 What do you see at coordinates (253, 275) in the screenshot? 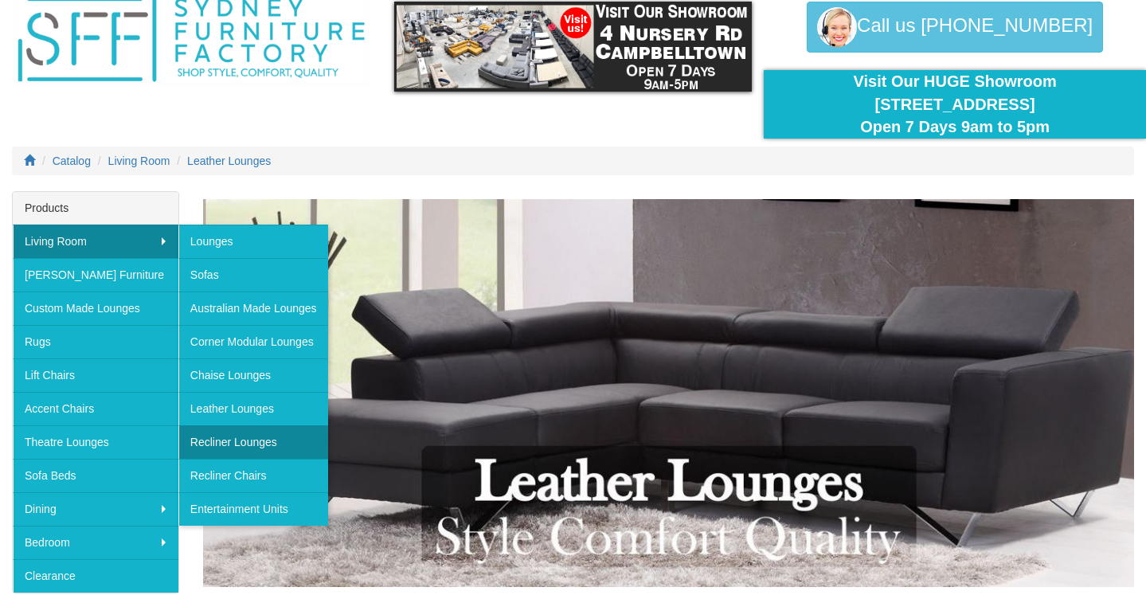
I see `a: Sofas` at bounding box center [253, 275].